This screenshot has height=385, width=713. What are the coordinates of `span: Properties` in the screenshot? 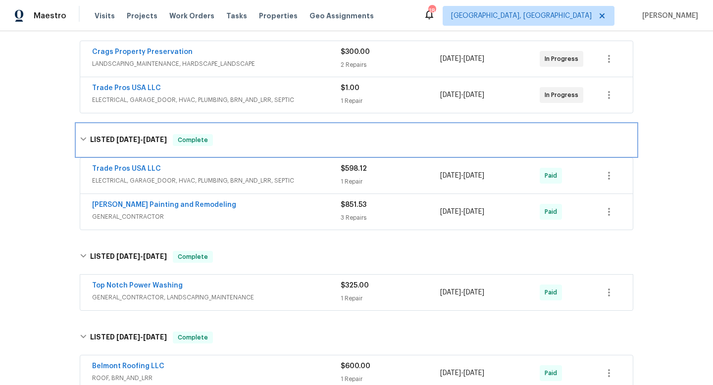 It's located at (278, 16).